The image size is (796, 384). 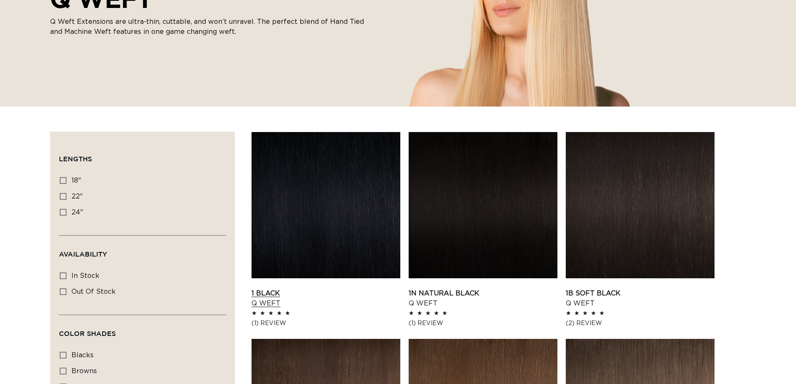 I want to click on summary: Lengths (0 selected), so click(x=142, y=155).